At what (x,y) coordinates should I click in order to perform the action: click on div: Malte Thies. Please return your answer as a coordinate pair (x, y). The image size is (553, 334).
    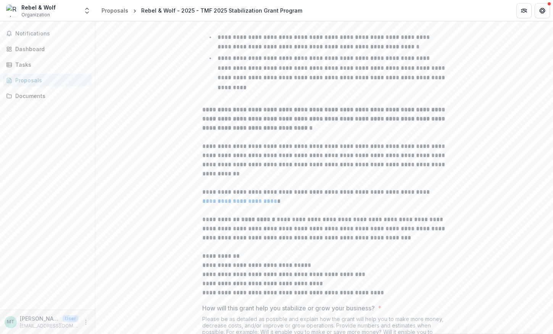
    Looking at the image, I should click on (11, 322).